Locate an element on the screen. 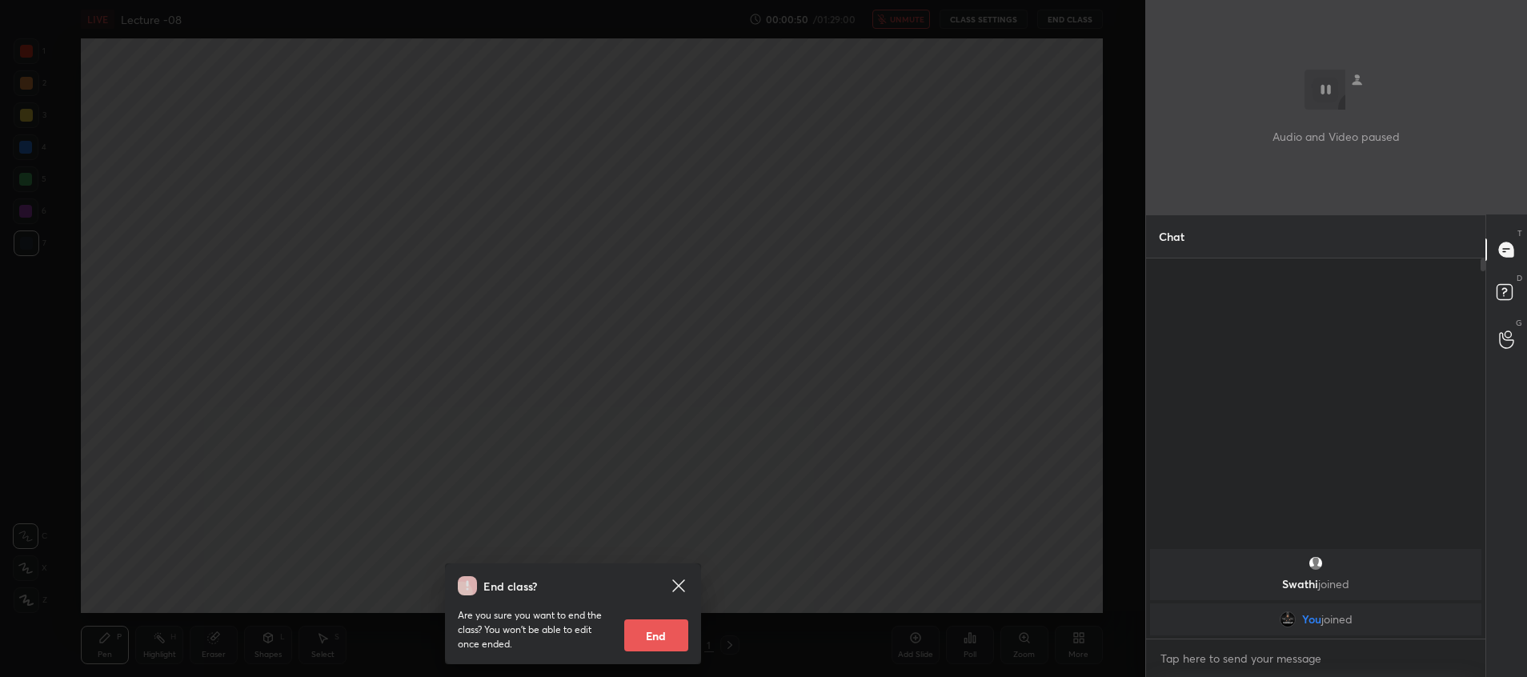  p: G is located at coordinates (1519, 323).